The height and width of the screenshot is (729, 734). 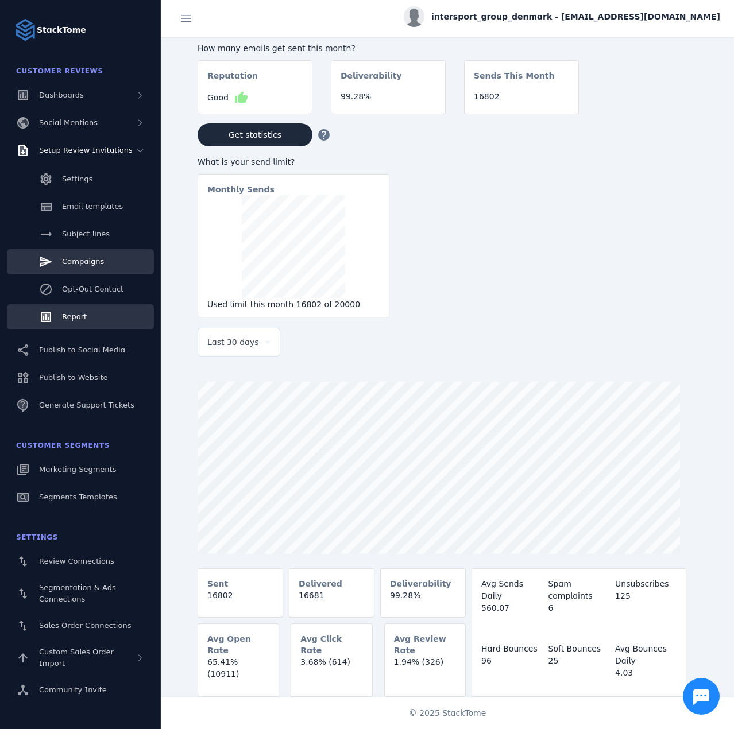 What do you see at coordinates (80, 378) in the screenshot?
I see `a: Publish to Website` at bounding box center [80, 378].